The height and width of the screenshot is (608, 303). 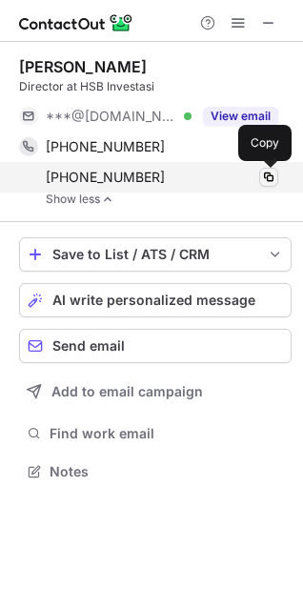 I want to click on div: Save to List / ATS / CRM, so click(x=155, y=255).